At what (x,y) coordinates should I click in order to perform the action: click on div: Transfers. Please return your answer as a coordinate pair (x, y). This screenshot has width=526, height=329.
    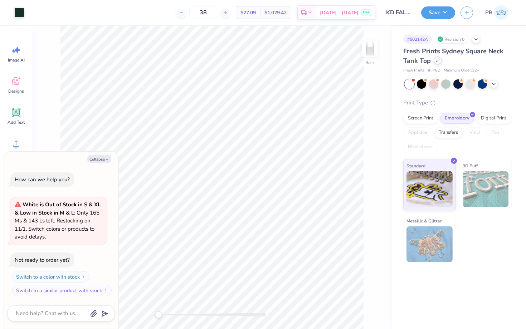
    Looking at the image, I should click on (449, 133).